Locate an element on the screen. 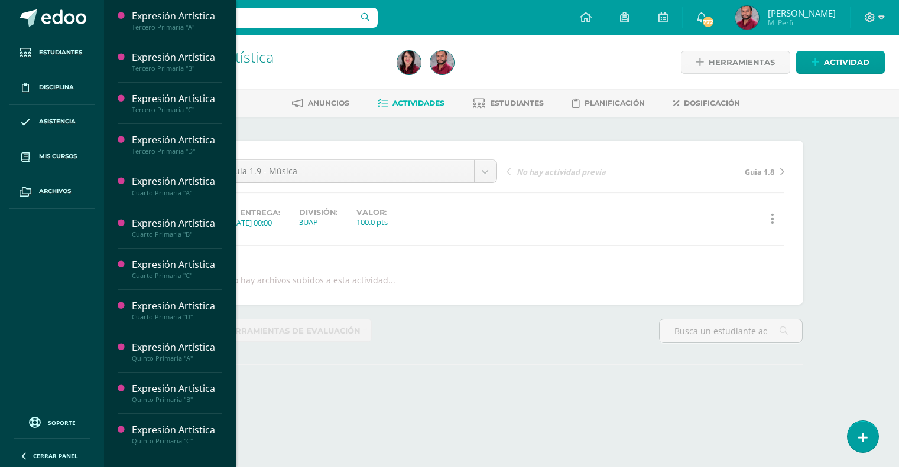  span: Disciplina is located at coordinates (56, 87).